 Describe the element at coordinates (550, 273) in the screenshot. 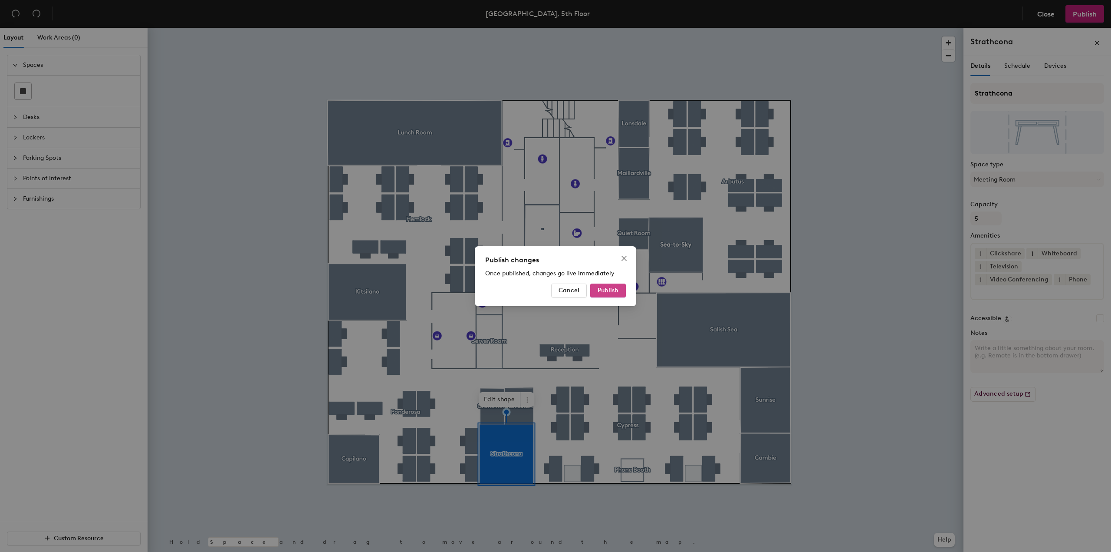

I see `span: Once published, changes go live immediately` at that location.